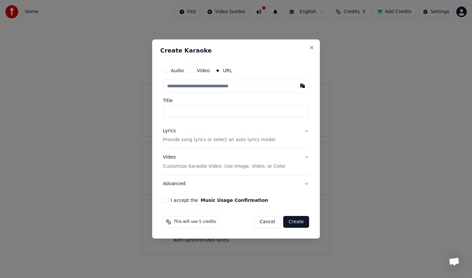 This screenshot has width=472, height=278. I want to click on div: Lyrics, so click(169, 131).